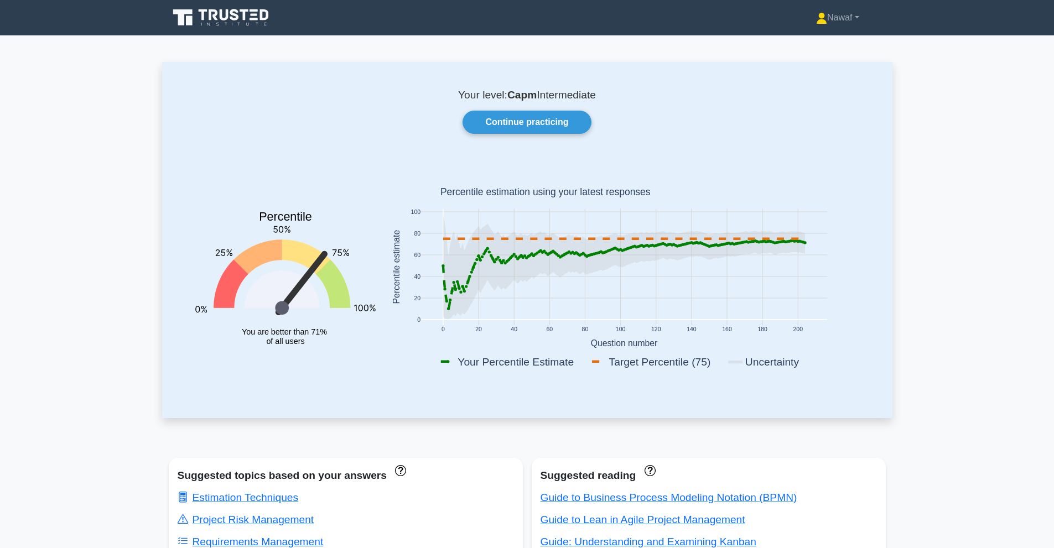 The height and width of the screenshot is (548, 1054). Describe the element at coordinates (655, 330) in the screenshot. I see `text: 120` at that location.